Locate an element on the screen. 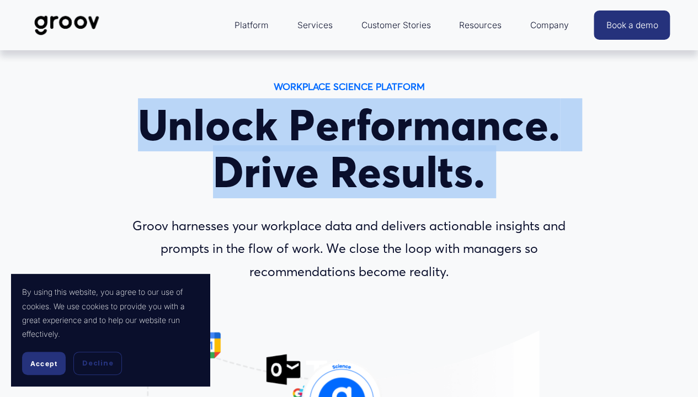 The width and height of the screenshot is (698, 397). button: Decline is located at coordinates (98, 363).